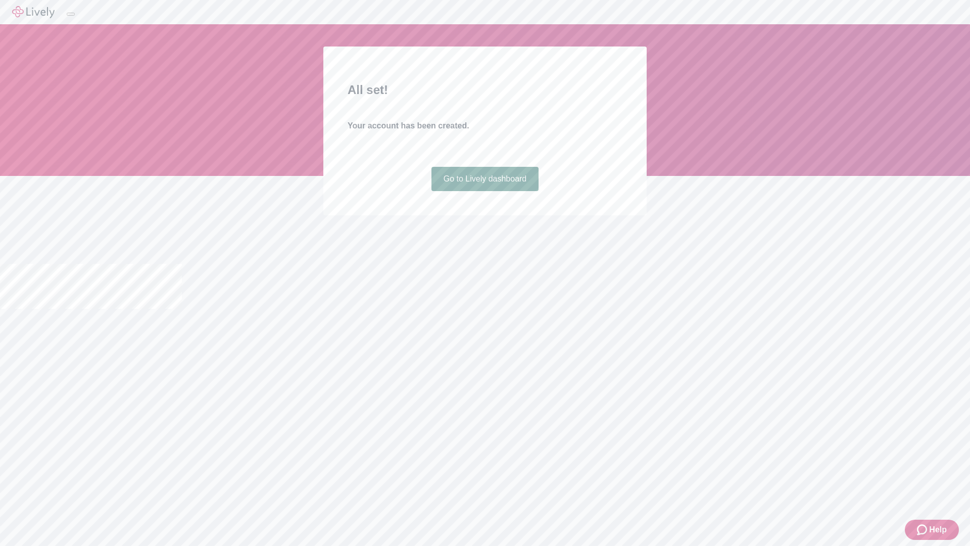  I want to click on a: Go to Lively dashboard, so click(485, 179).